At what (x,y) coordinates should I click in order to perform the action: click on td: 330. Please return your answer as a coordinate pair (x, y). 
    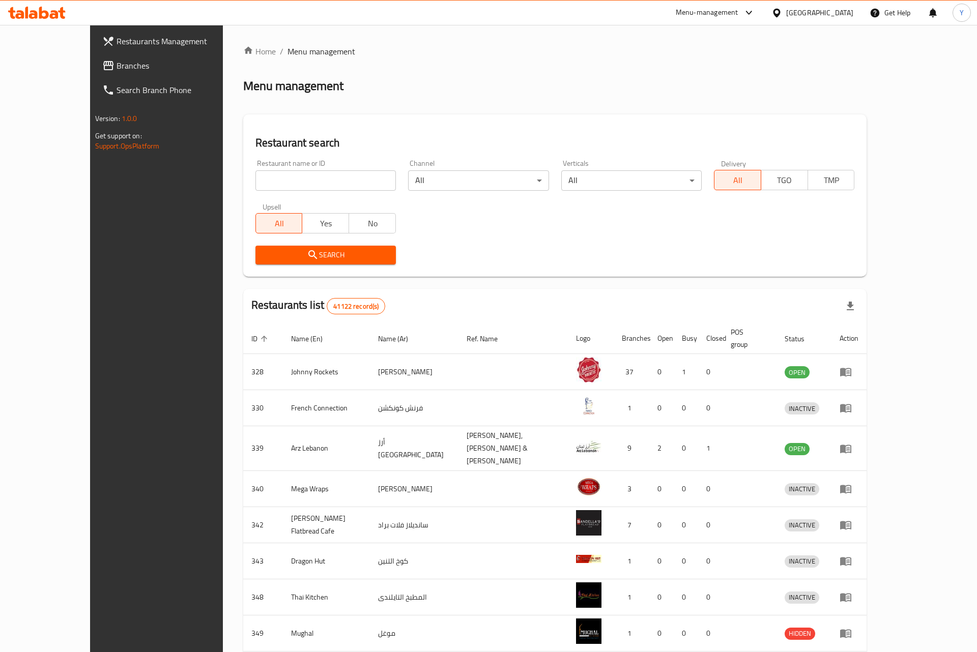
    Looking at the image, I should click on (263, 408).